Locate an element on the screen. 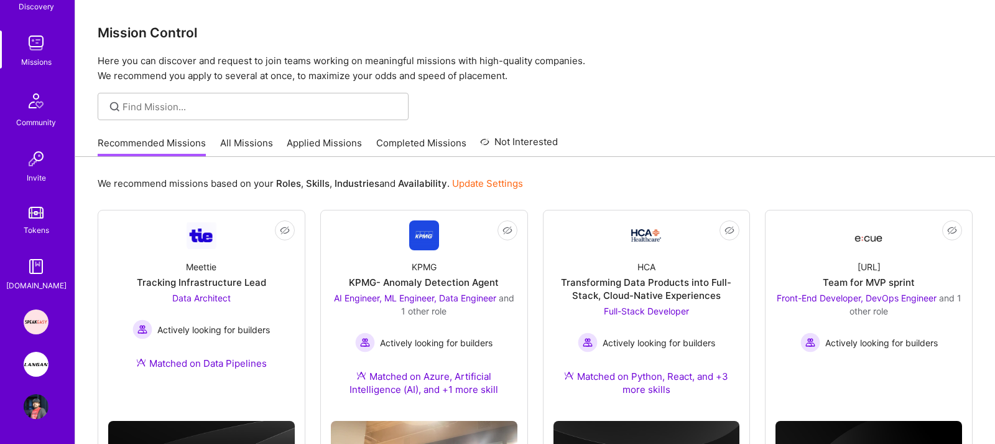  b: Roles is located at coordinates (289, 183).